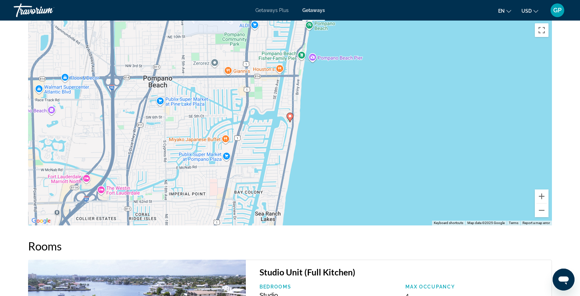  Describe the element at coordinates (486, 223) in the screenshot. I see `span: Map data ©2025 Google` at that location.